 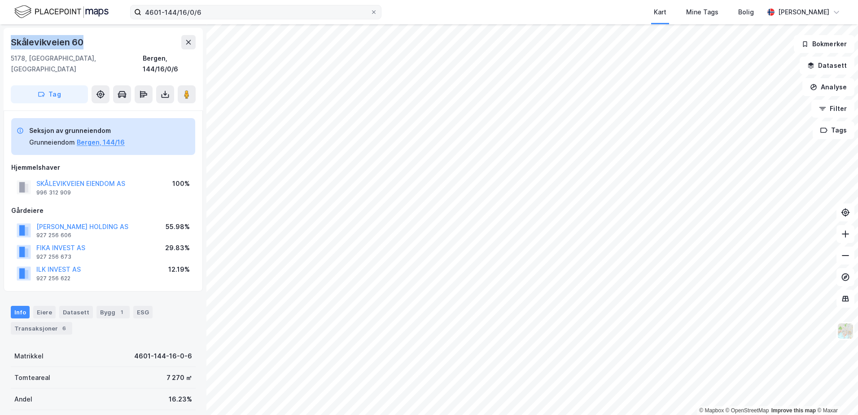 I want to click on img: logo.f888ab2527a4732fd821a326f86c7f29.svg, so click(x=61, y=12).